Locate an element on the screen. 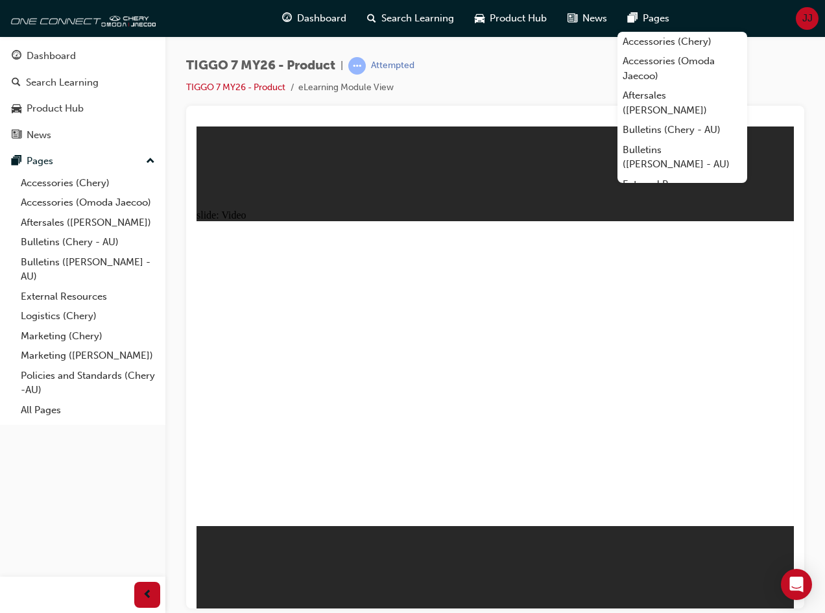  span: Dashboard is located at coordinates (322, 18).